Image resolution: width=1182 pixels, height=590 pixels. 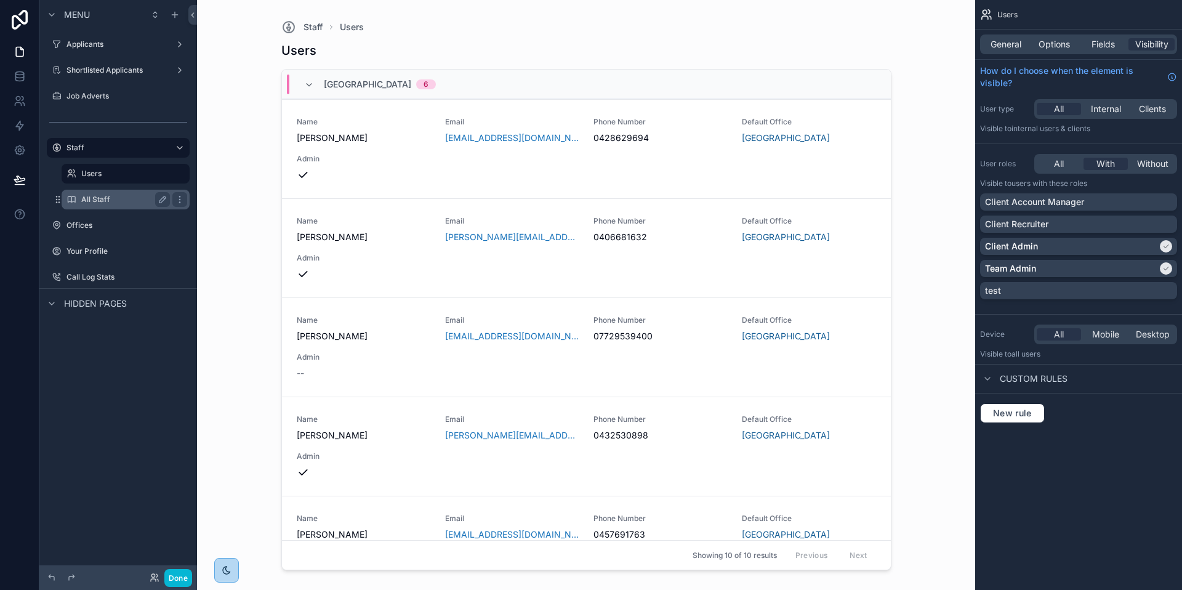 I want to click on span: Desktop, so click(x=1153, y=334).